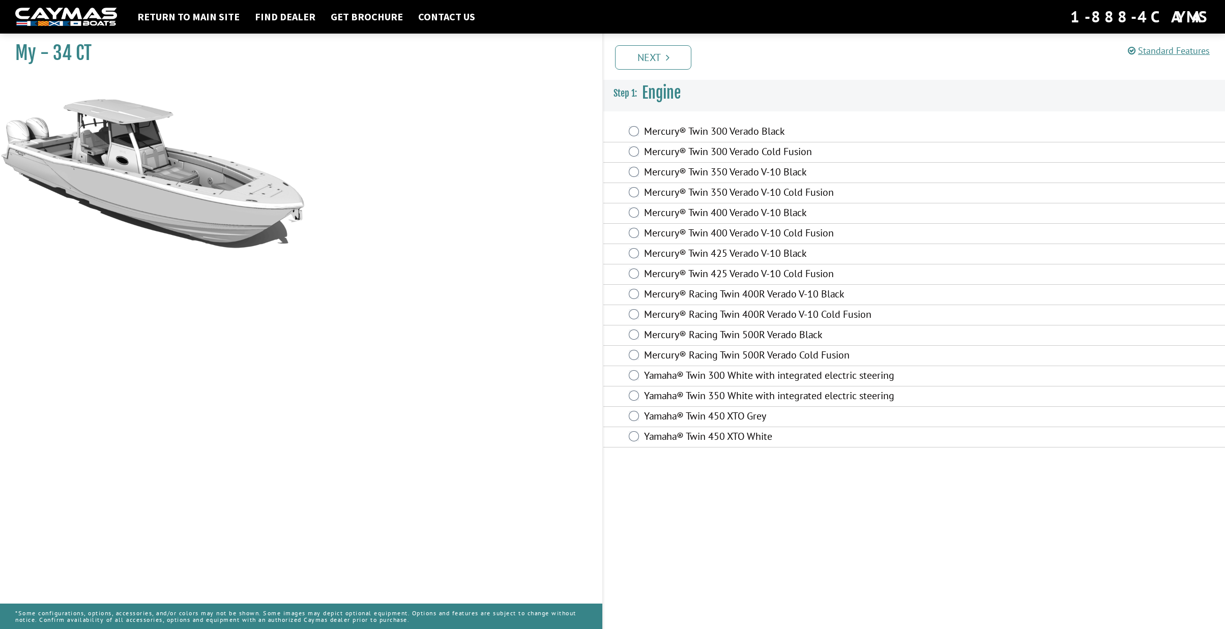  I want to click on label: Mercury® Racing Twin 500R Verado Cold Fusion, so click(818, 356).